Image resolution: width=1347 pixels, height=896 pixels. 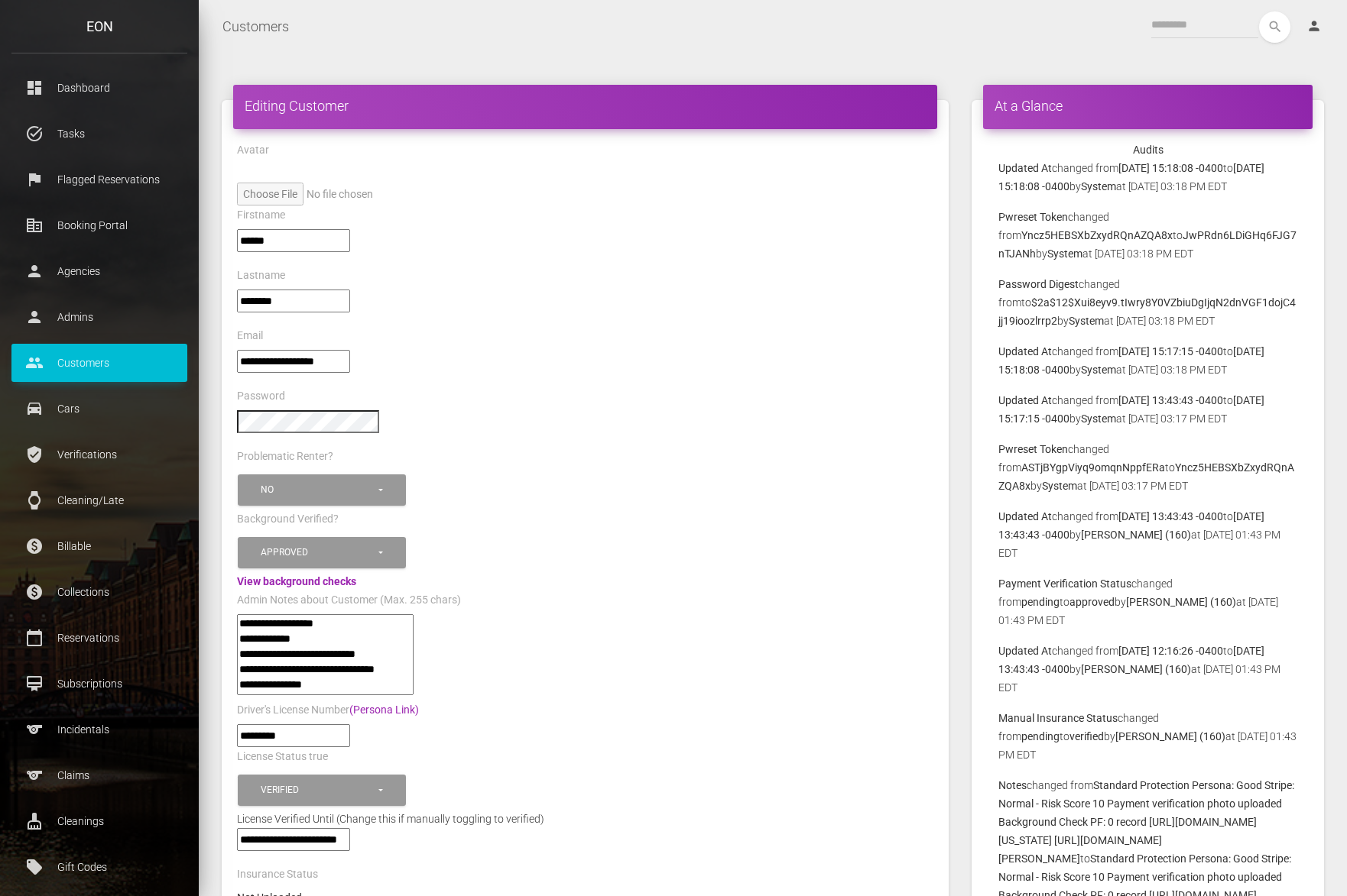 What do you see at coordinates (99, 546) in the screenshot?
I see `p: Billable` at bounding box center [99, 546].